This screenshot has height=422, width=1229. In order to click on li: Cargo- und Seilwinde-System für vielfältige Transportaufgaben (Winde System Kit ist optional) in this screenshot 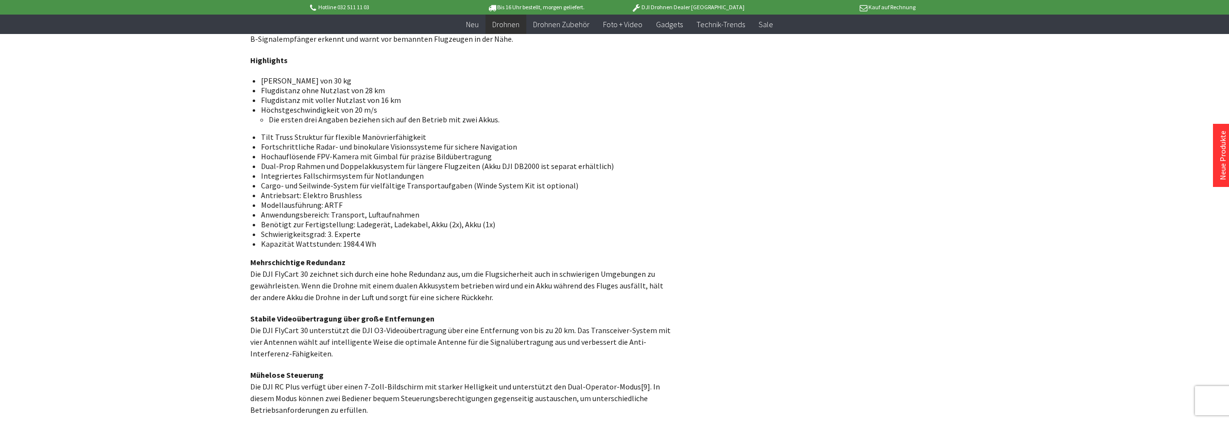, I will do `click(463, 186)`.